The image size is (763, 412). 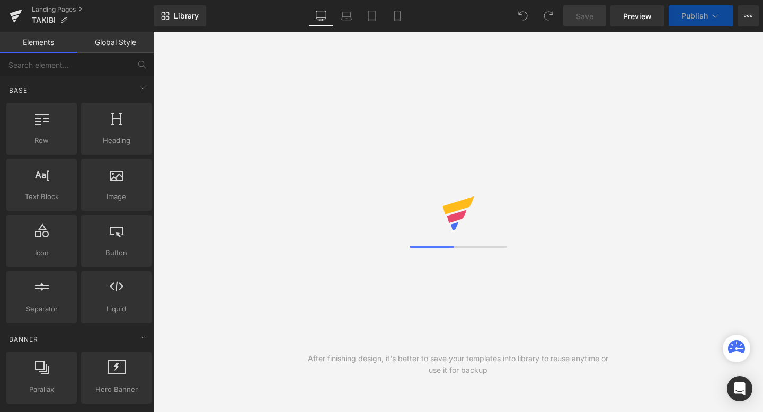 What do you see at coordinates (186, 16) in the screenshot?
I see `span: Library` at bounding box center [186, 16].